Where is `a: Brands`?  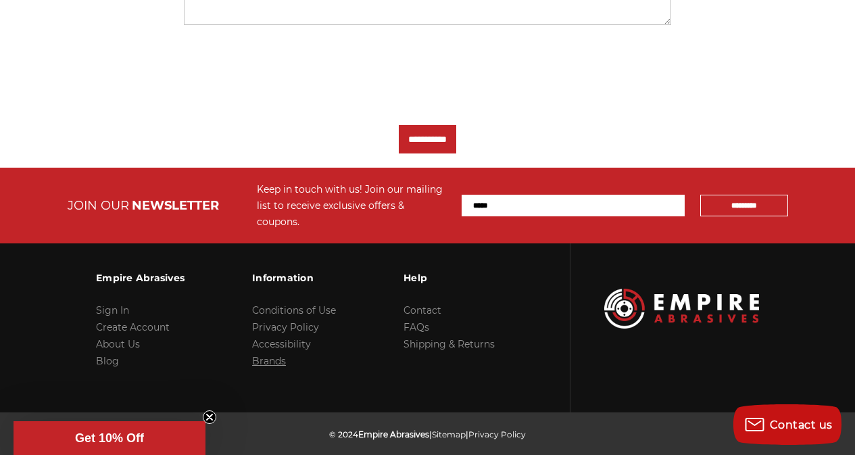
a: Brands is located at coordinates (269, 361).